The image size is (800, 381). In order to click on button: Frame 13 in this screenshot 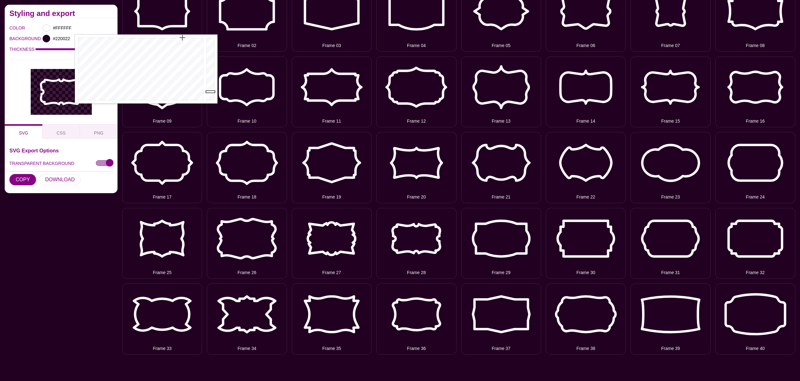, I will do `click(501, 92)`.